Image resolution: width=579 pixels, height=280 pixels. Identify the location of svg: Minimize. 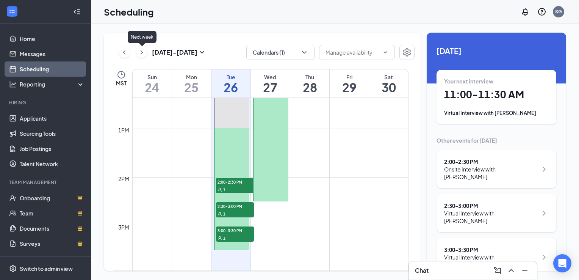
(525, 270).